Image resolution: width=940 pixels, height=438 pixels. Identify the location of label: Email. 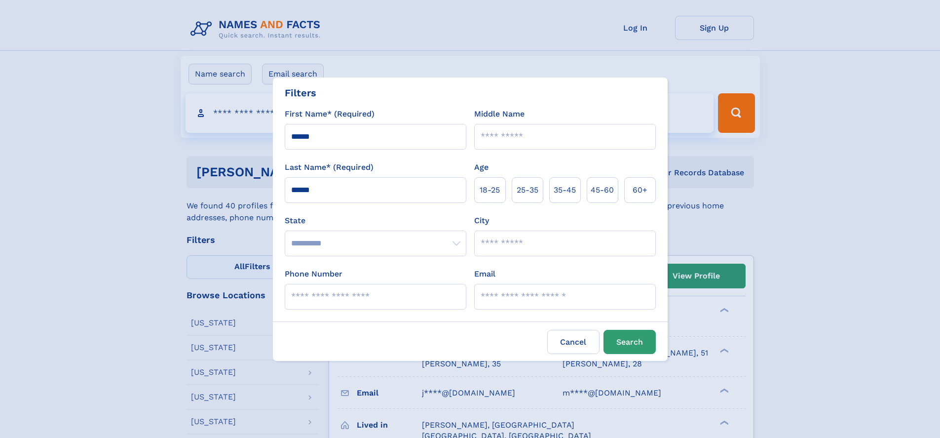
(485, 274).